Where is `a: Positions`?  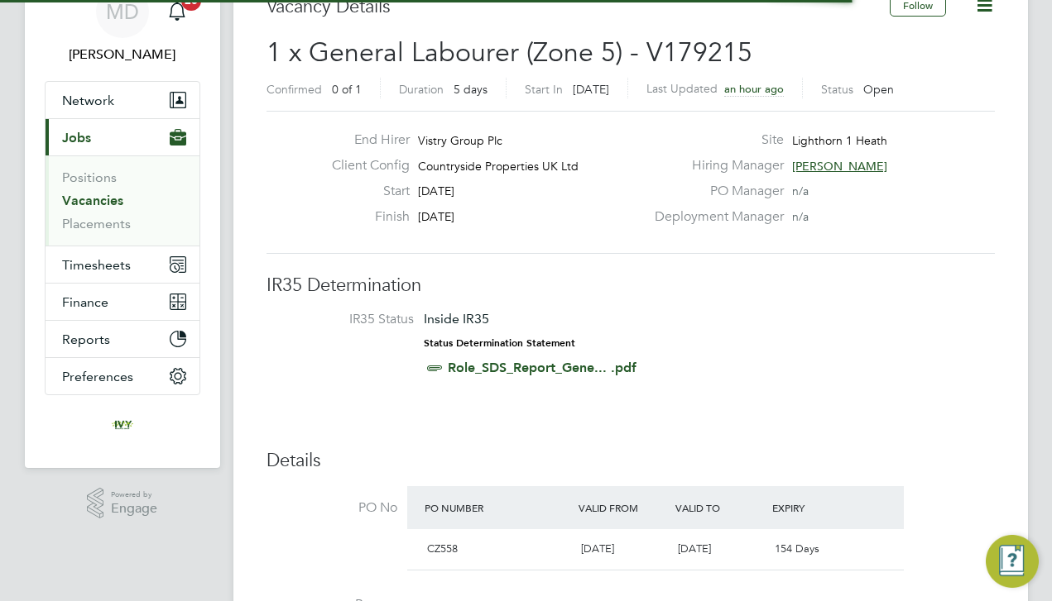
a: Positions is located at coordinates (89, 177).